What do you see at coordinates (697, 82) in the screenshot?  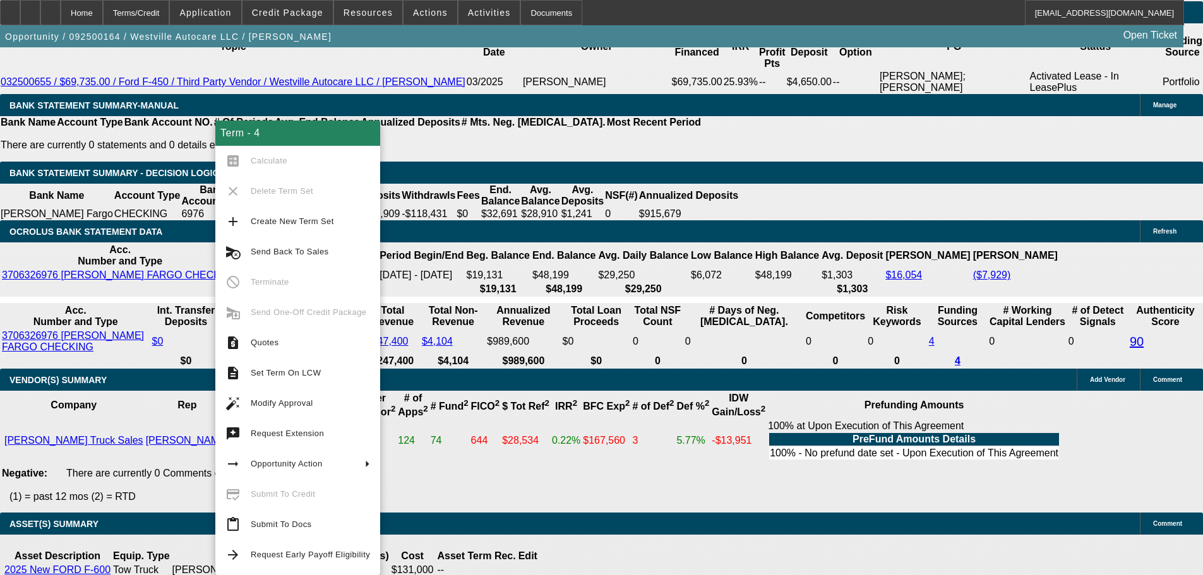 I see `td: $69,735.00` at bounding box center [697, 82].